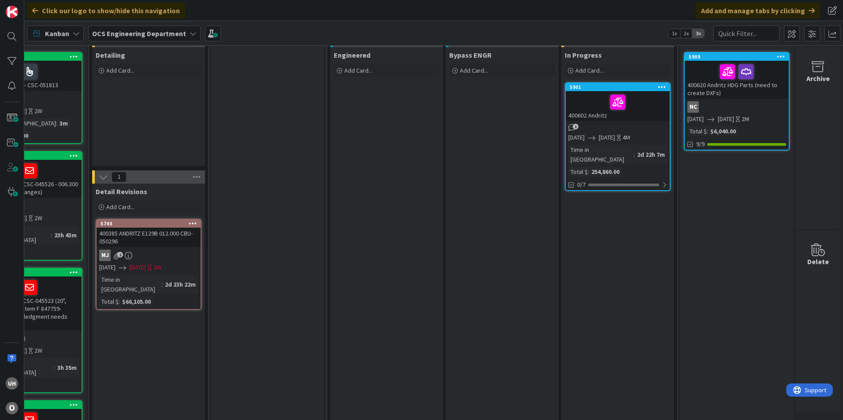  Describe the element at coordinates (136, 302) in the screenshot. I see `div: $66,105.00` at that location.